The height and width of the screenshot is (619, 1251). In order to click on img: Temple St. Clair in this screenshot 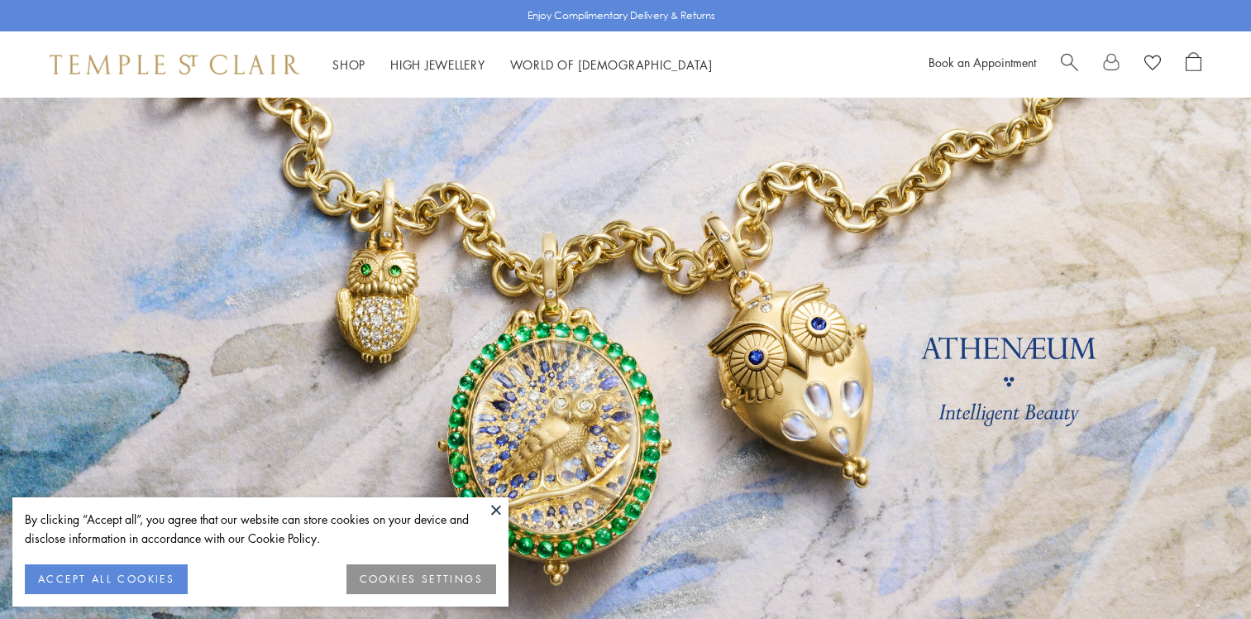, I will do `click(175, 65)`.